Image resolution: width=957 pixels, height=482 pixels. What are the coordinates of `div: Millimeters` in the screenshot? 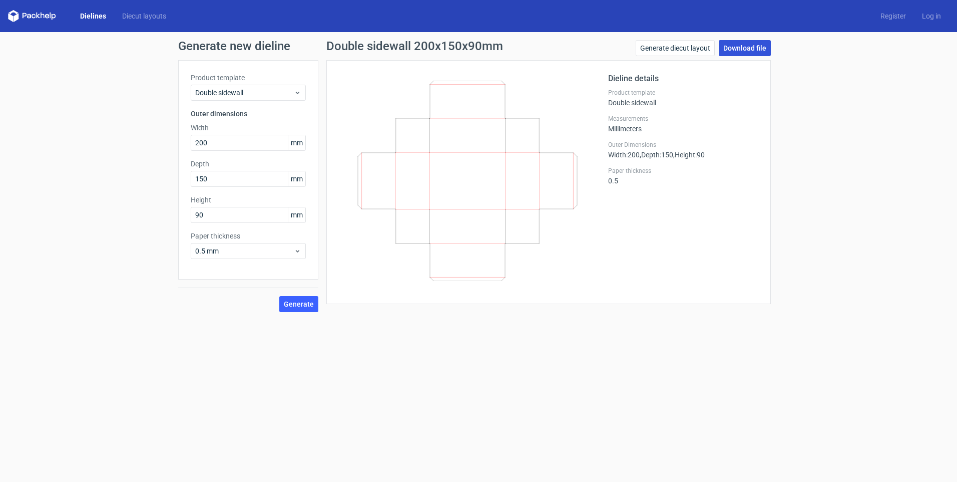 It's located at (684, 124).